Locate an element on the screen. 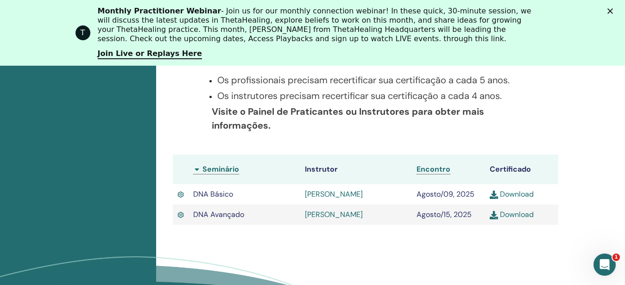 The height and width of the screenshot is (285, 625). b: Monthly Practitioner Webinar is located at coordinates (159, 11).